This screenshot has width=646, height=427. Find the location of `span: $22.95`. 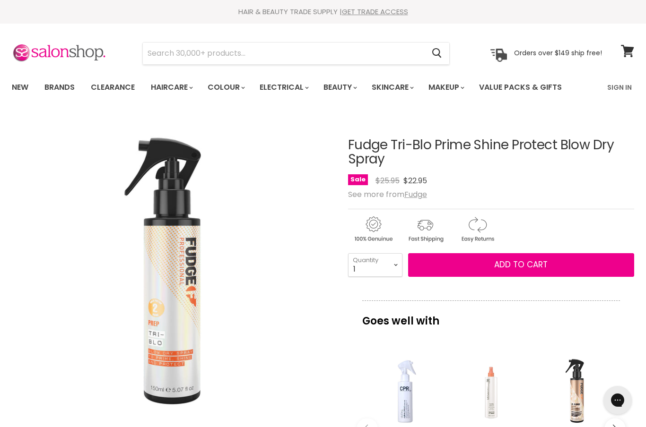

span: $22.95 is located at coordinates (415, 181).